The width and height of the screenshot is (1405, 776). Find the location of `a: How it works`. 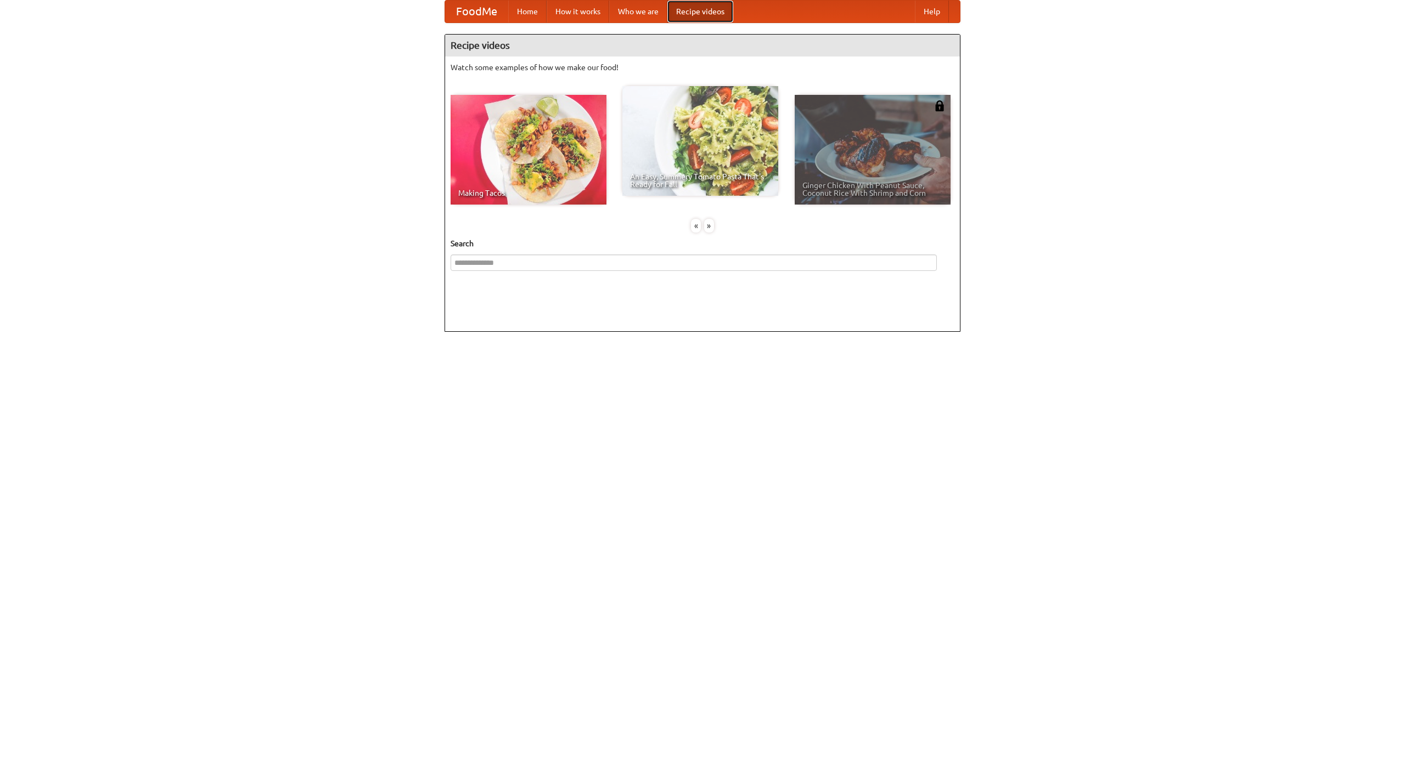

a: How it works is located at coordinates (578, 12).